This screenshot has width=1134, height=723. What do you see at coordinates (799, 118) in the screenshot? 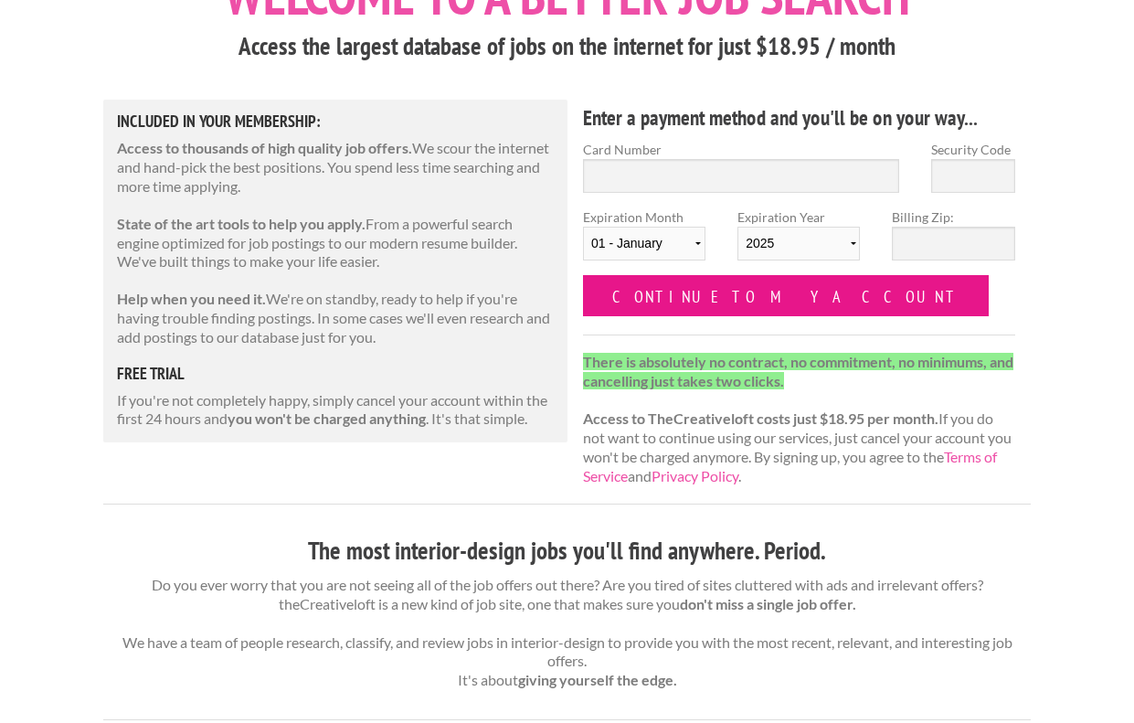
I see `h4: Enter a payment method and you'll be on your way...` at bounding box center [799, 118].